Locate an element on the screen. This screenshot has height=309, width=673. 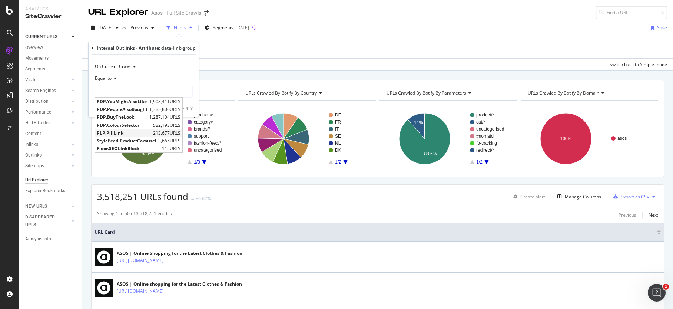
div: URL Explorer is located at coordinates (118, 12).